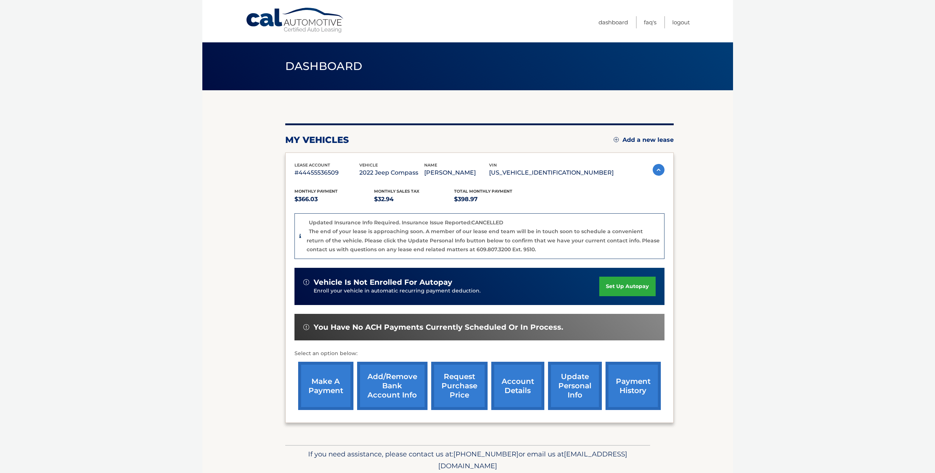  What do you see at coordinates (457, 291) in the screenshot?
I see `p: Enroll your vehicle in automatic recurring payment deduction.` at bounding box center [457, 291].